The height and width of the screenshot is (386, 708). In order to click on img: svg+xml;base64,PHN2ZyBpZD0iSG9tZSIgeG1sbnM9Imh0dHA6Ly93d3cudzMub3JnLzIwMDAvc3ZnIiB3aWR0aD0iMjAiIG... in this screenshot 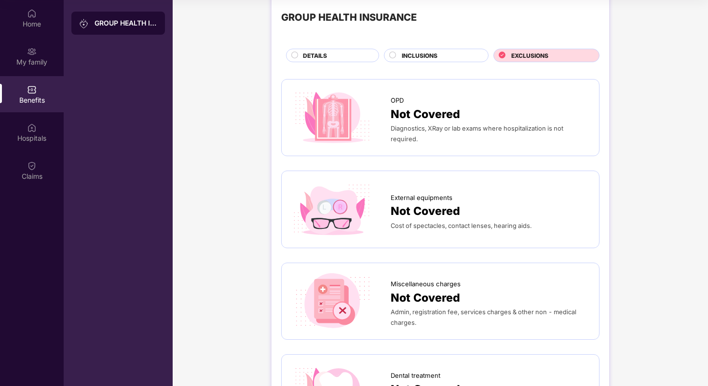, I will do `click(32, 14)`.